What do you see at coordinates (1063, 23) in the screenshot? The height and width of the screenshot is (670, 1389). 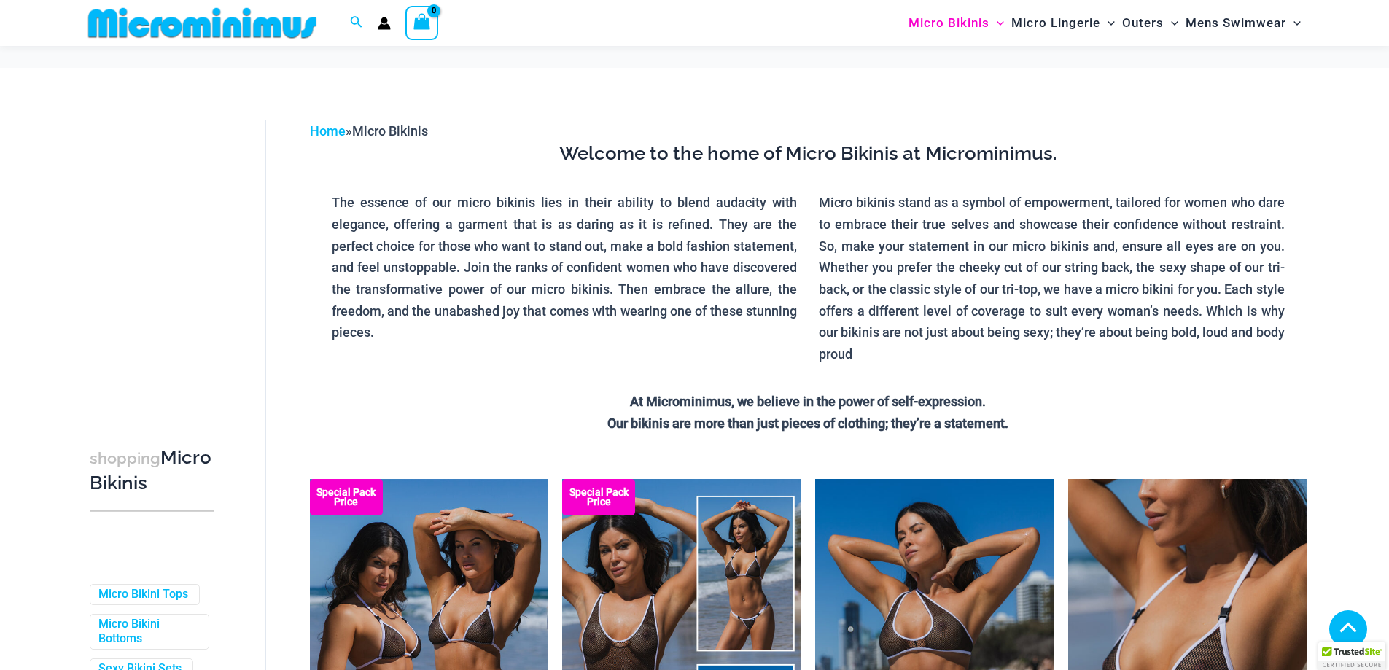 I see `a: Micro LingerieMenu ToggleMenu Toggle` at bounding box center [1063, 23].